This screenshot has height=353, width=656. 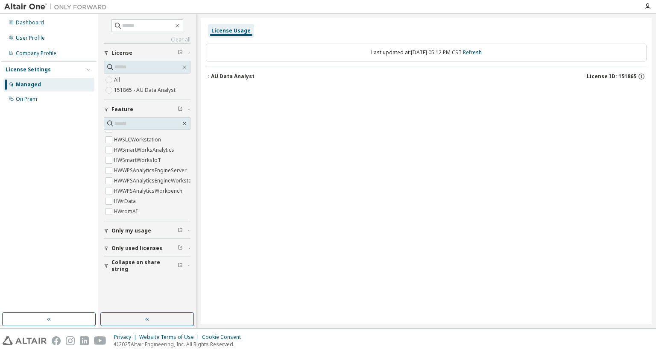 I want to click on button: Collapse on share string, so click(x=147, y=266).